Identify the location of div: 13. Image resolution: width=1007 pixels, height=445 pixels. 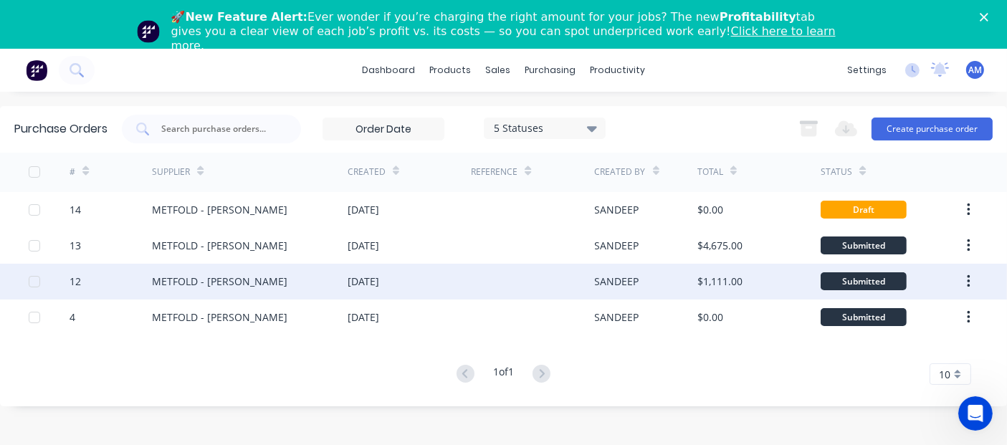
(75, 245).